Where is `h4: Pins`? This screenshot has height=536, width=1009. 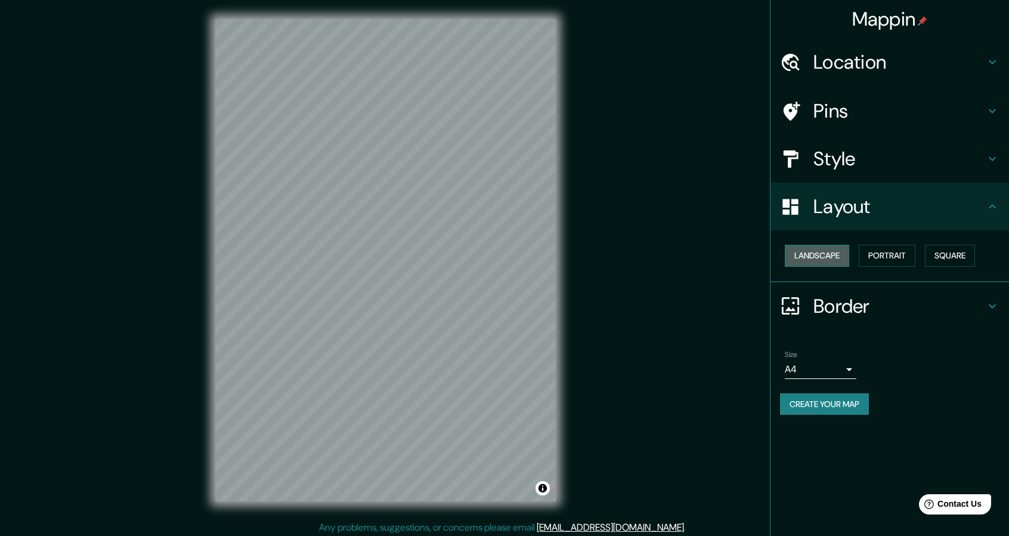 h4: Pins is located at coordinates (899, 111).